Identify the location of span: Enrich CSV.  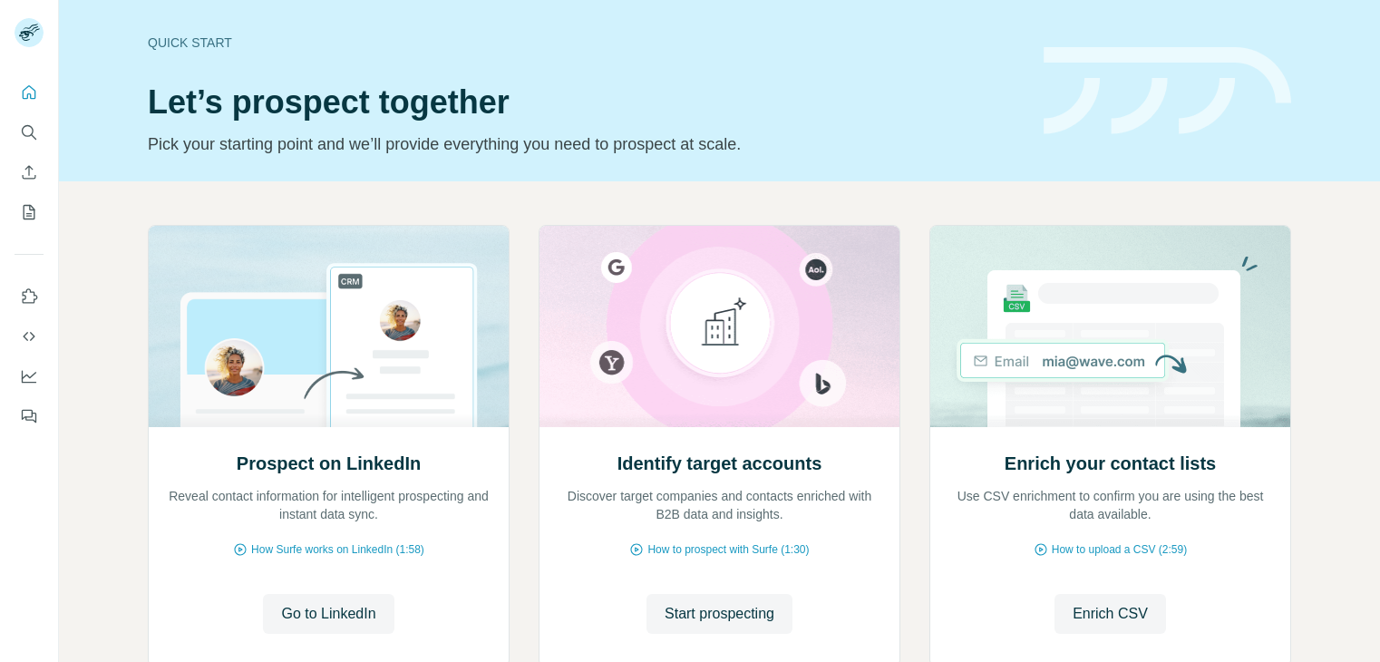
(1110, 614).